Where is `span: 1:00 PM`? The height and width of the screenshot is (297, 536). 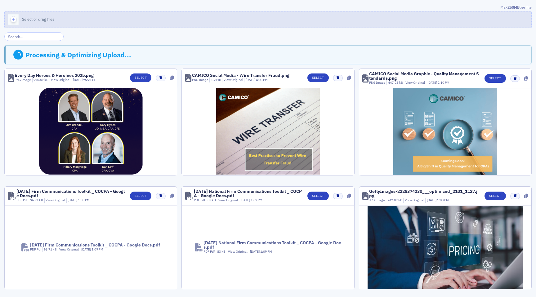
span: 1:00 PM is located at coordinates (443, 200).